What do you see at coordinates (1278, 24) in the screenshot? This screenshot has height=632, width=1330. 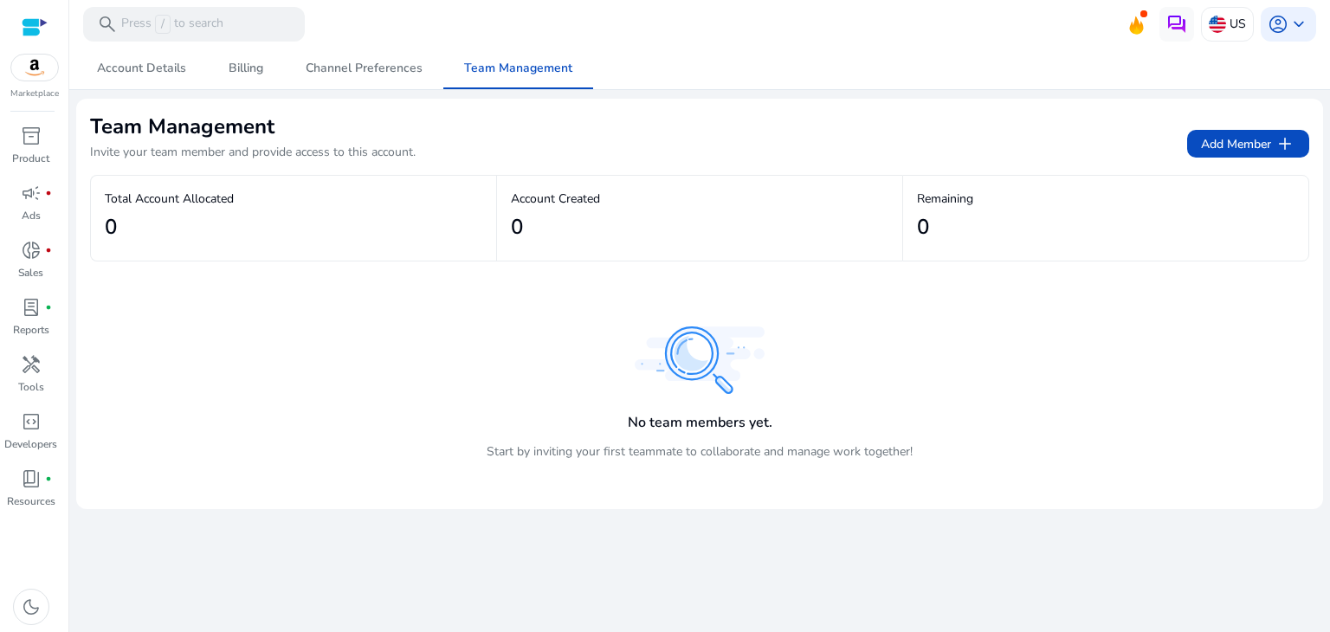 I see `span: account_circle` at bounding box center [1278, 24].